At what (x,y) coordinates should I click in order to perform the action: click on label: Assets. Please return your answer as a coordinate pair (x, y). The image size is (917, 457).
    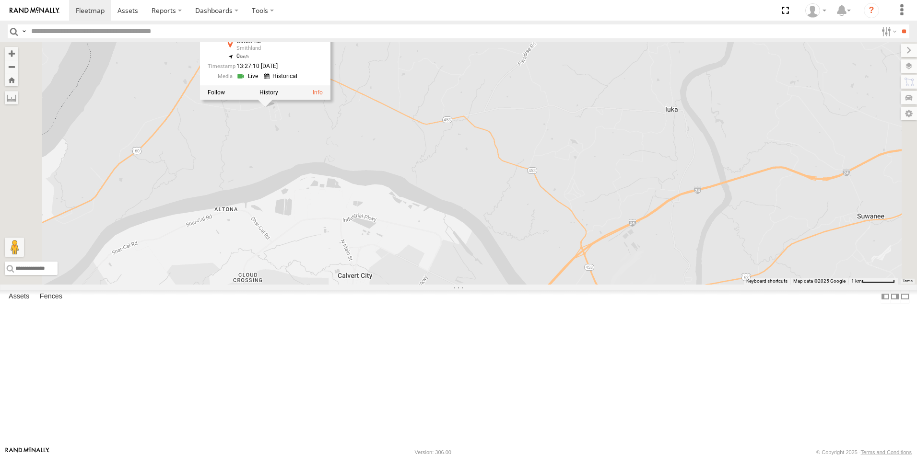
    Looking at the image, I should click on (19, 297).